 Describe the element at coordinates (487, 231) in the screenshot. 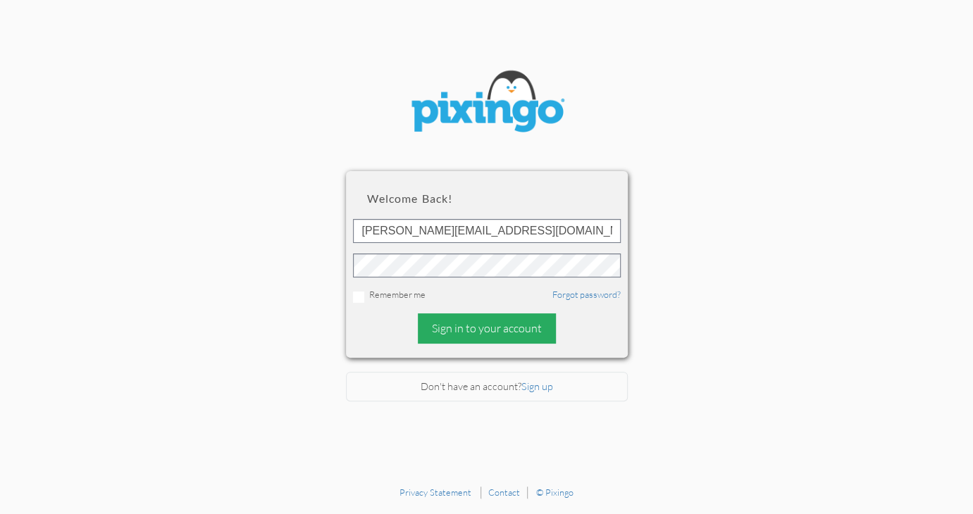

I see `input: ID or Email` at that location.